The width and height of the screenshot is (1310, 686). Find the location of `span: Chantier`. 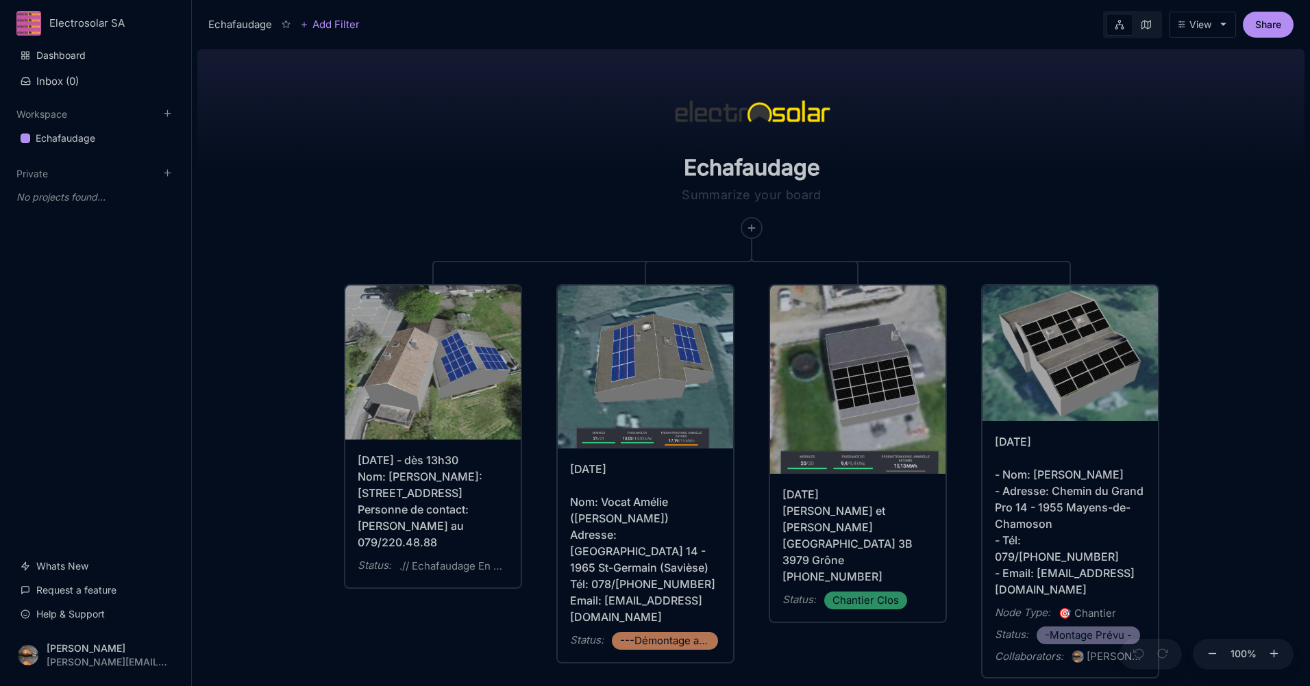

span: Chantier is located at coordinates (1087, 614).